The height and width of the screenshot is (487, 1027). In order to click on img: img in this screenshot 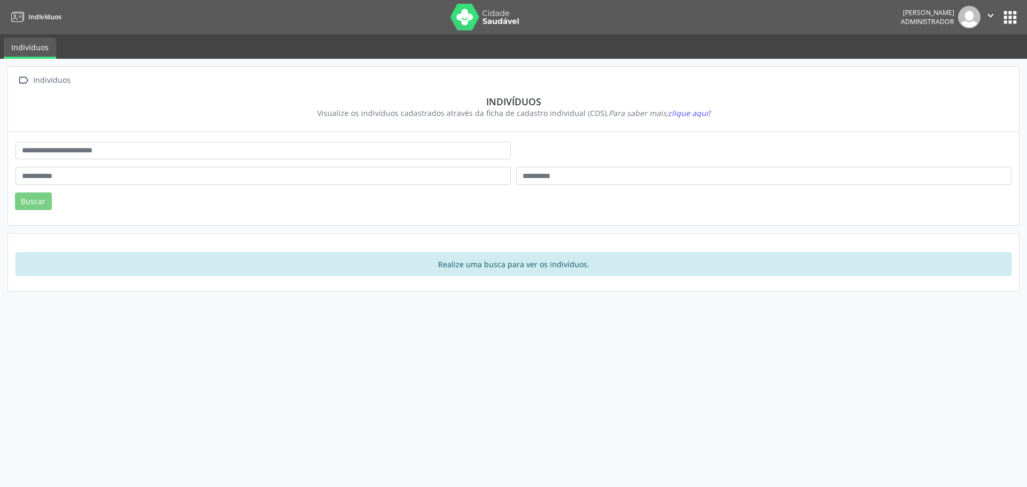, I will do `click(970, 17)`.